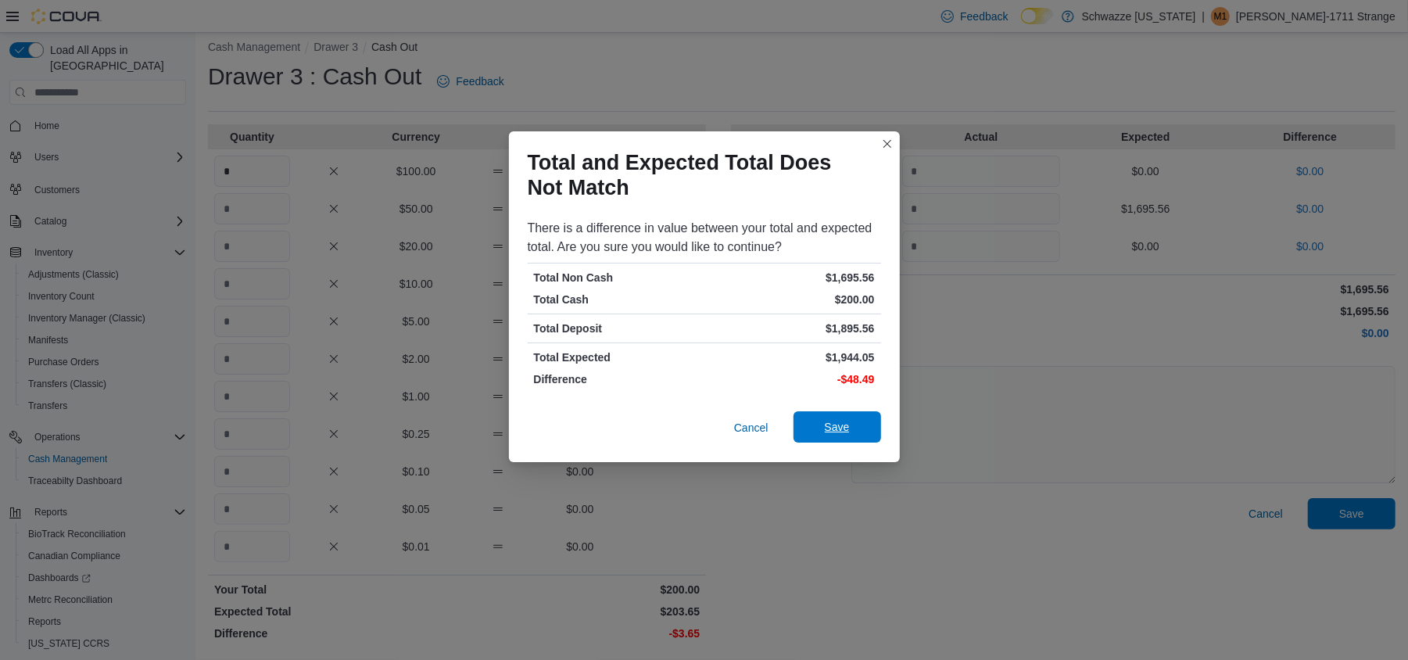 This screenshot has height=660, width=1408. What do you see at coordinates (838, 427) in the screenshot?
I see `span: Save` at bounding box center [838, 427].